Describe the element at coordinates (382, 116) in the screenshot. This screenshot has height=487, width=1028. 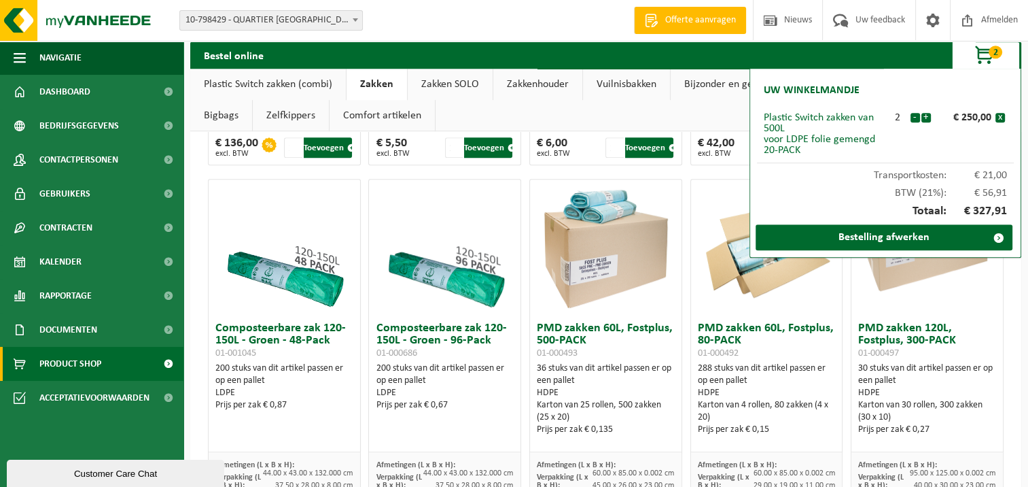
I see `a: Comfort artikelen` at that location.